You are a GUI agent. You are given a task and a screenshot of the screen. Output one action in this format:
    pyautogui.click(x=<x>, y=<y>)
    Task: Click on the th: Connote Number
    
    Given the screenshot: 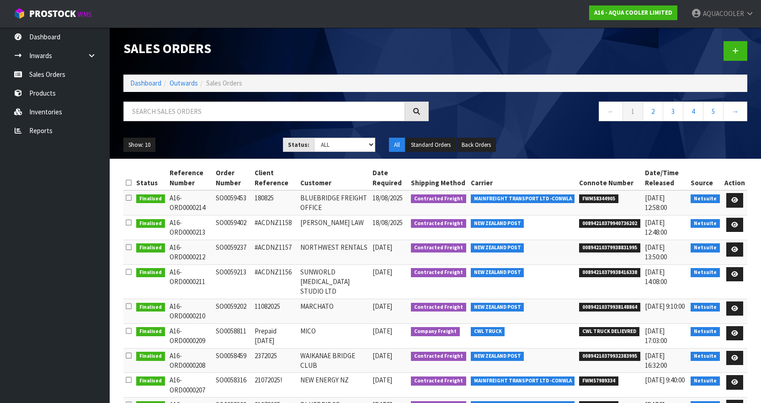 What is the action you would take?
    pyautogui.click(x=610, y=178)
    